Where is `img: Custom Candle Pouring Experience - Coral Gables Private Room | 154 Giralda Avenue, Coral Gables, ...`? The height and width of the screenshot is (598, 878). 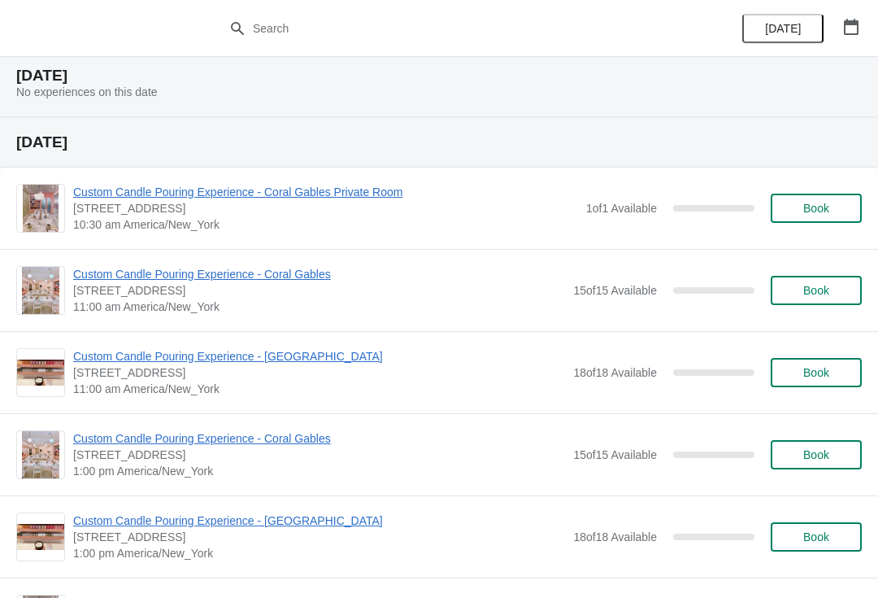
img: Custom Candle Pouring Experience - Coral Gables Private Room | 154 Giralda Avenue, Coral Gables, ... is located at coordinates (41, 208).